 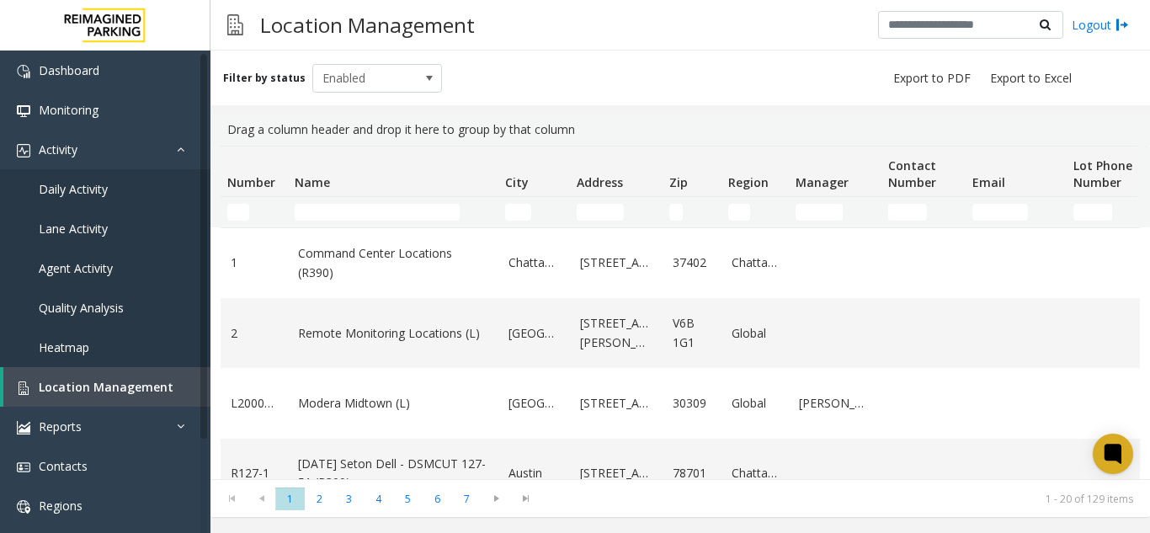 I want to click on span: Page 7, so click(x=467, y=499).